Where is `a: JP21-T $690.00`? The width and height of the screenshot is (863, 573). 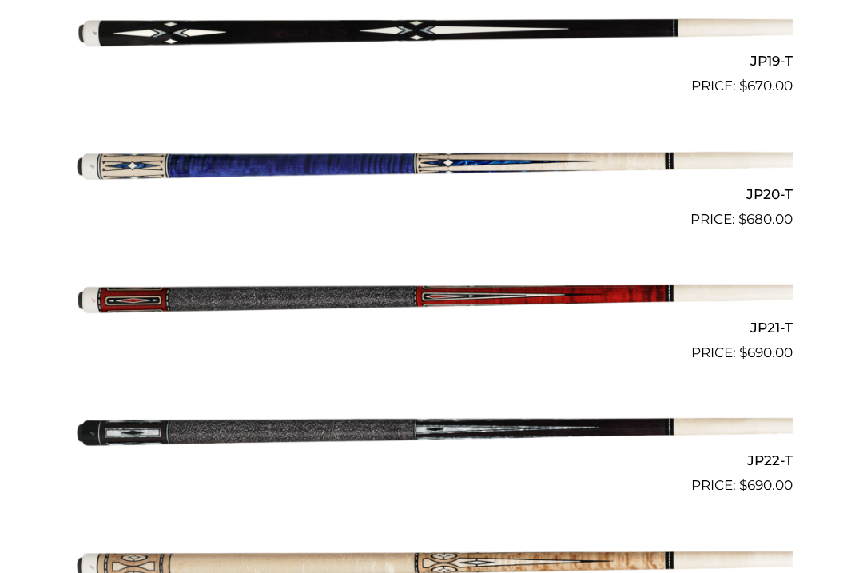
a: JP21-T $690.00 is located at coordinates (432, 300).